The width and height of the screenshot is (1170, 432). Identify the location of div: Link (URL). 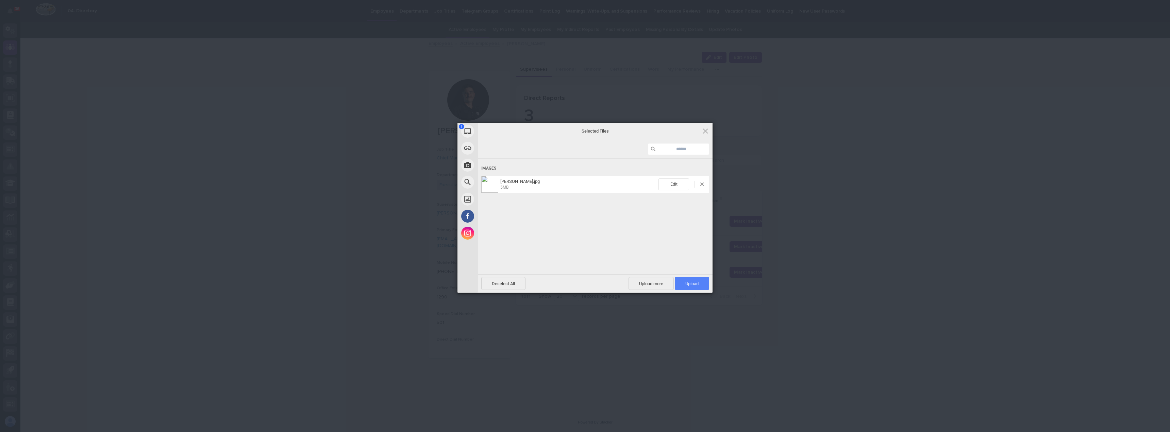
(498, 148).